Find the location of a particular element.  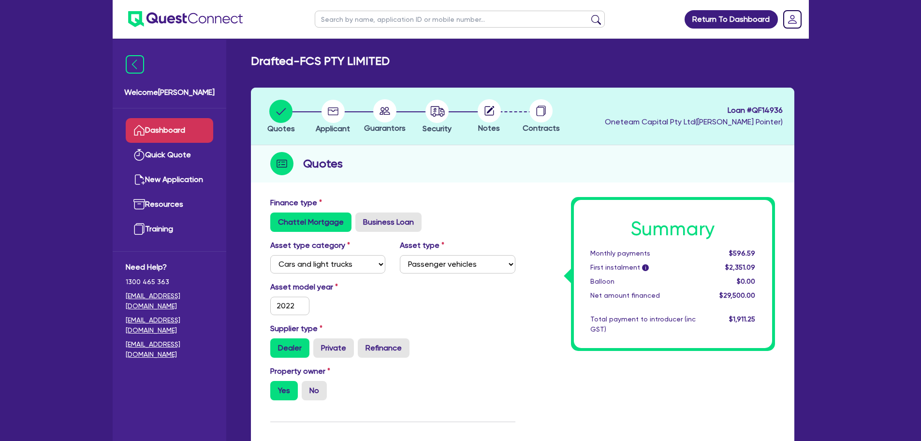

img: quest-connect-logo-blue is located at coordinates (185, 19).